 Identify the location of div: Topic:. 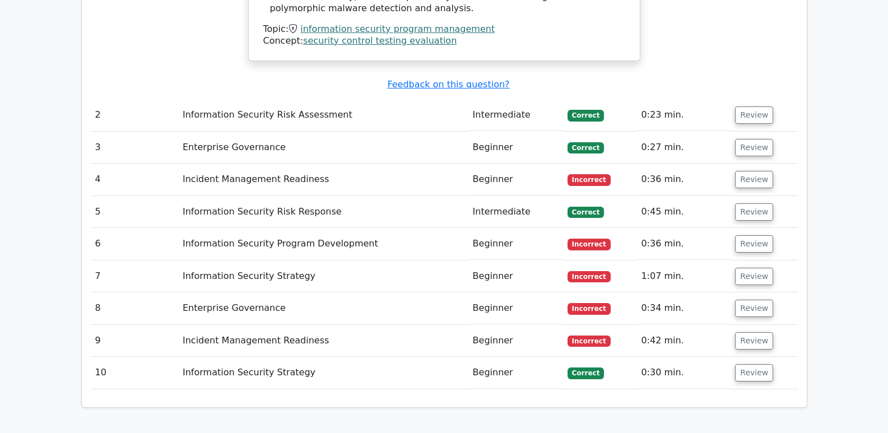
(444, 29).